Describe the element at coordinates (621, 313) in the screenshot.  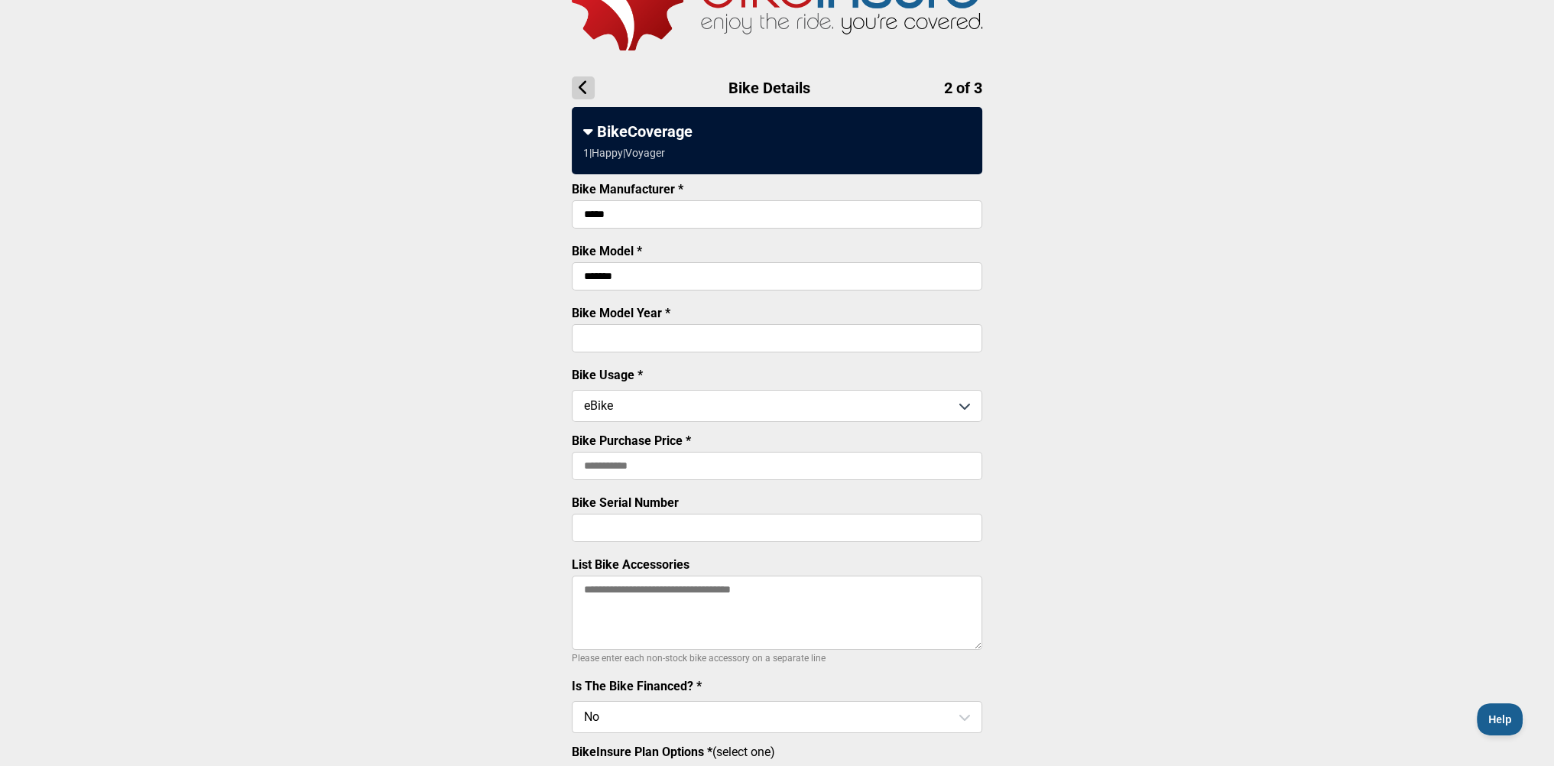
I see `label: Bike Model Year *` at that location.